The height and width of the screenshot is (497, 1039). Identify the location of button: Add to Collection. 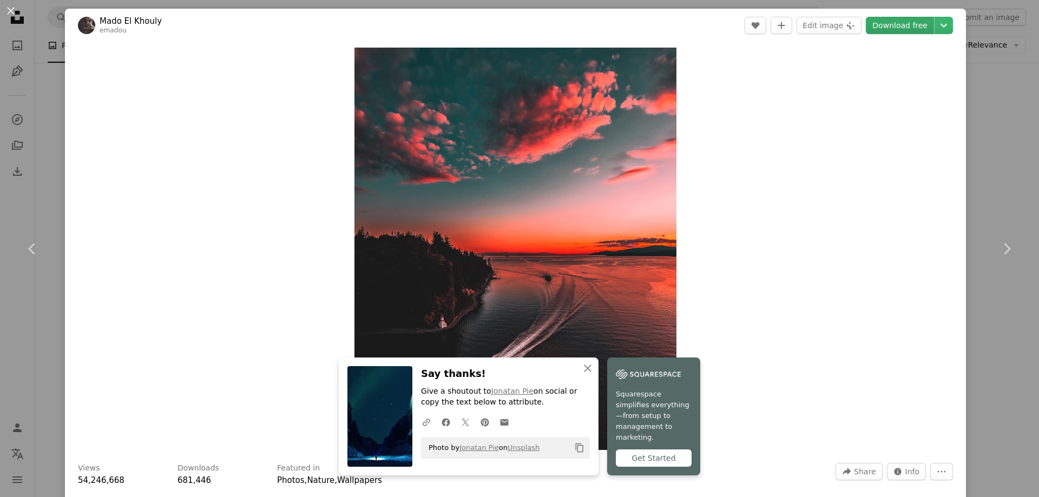
(781, 25).